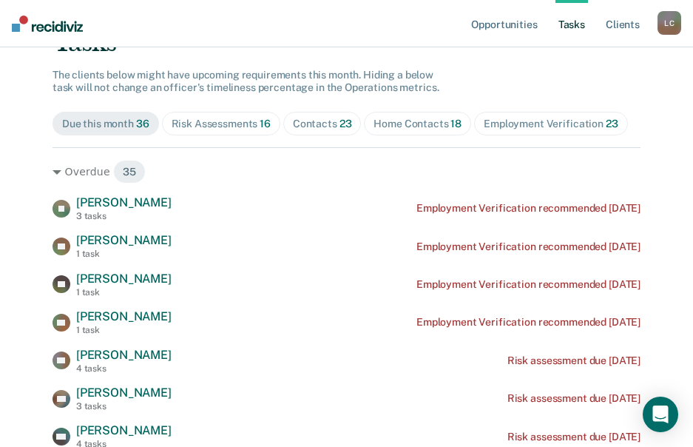  Describe the element at coordinates (47, 24) in the screenshot. I see `img: Recidiviz` at that location.